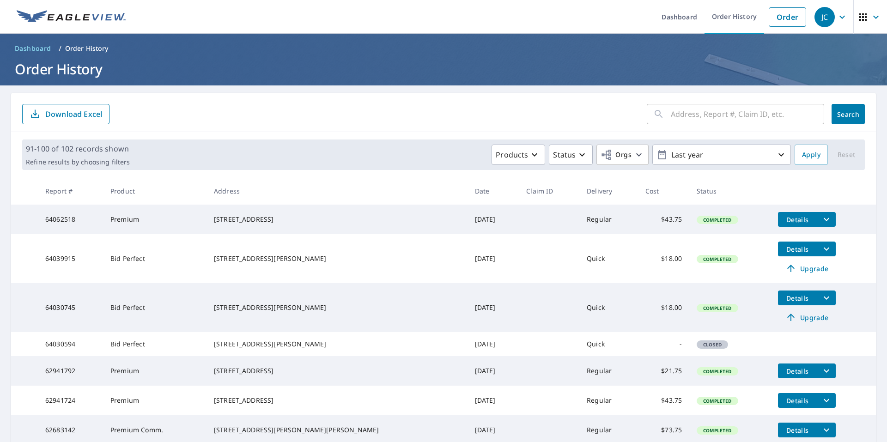 The image size is (887, 442). I want to click on a: Dashboard, so click(33, 48).